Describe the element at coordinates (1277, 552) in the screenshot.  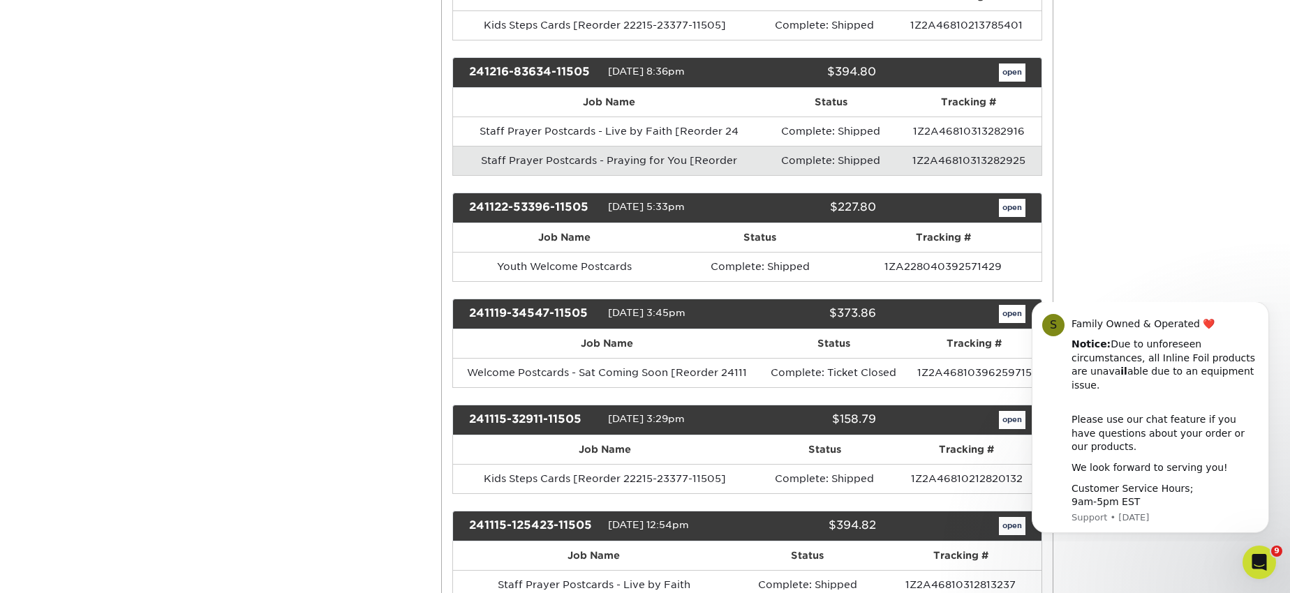
I see `span: 9` at that location.